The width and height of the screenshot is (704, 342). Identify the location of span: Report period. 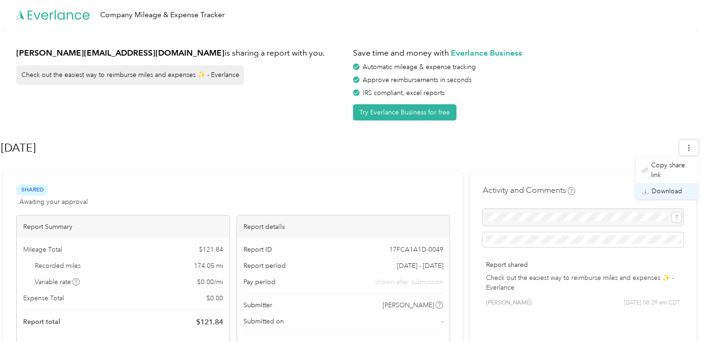
(264, 266).